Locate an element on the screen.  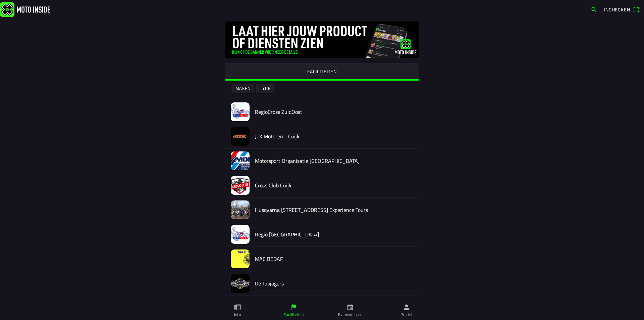
img: J8un5ZHQ9l86iclDdNp7Eh7P8aWFRBHflty5pE82.jpg is located at coordinates (240, 112).